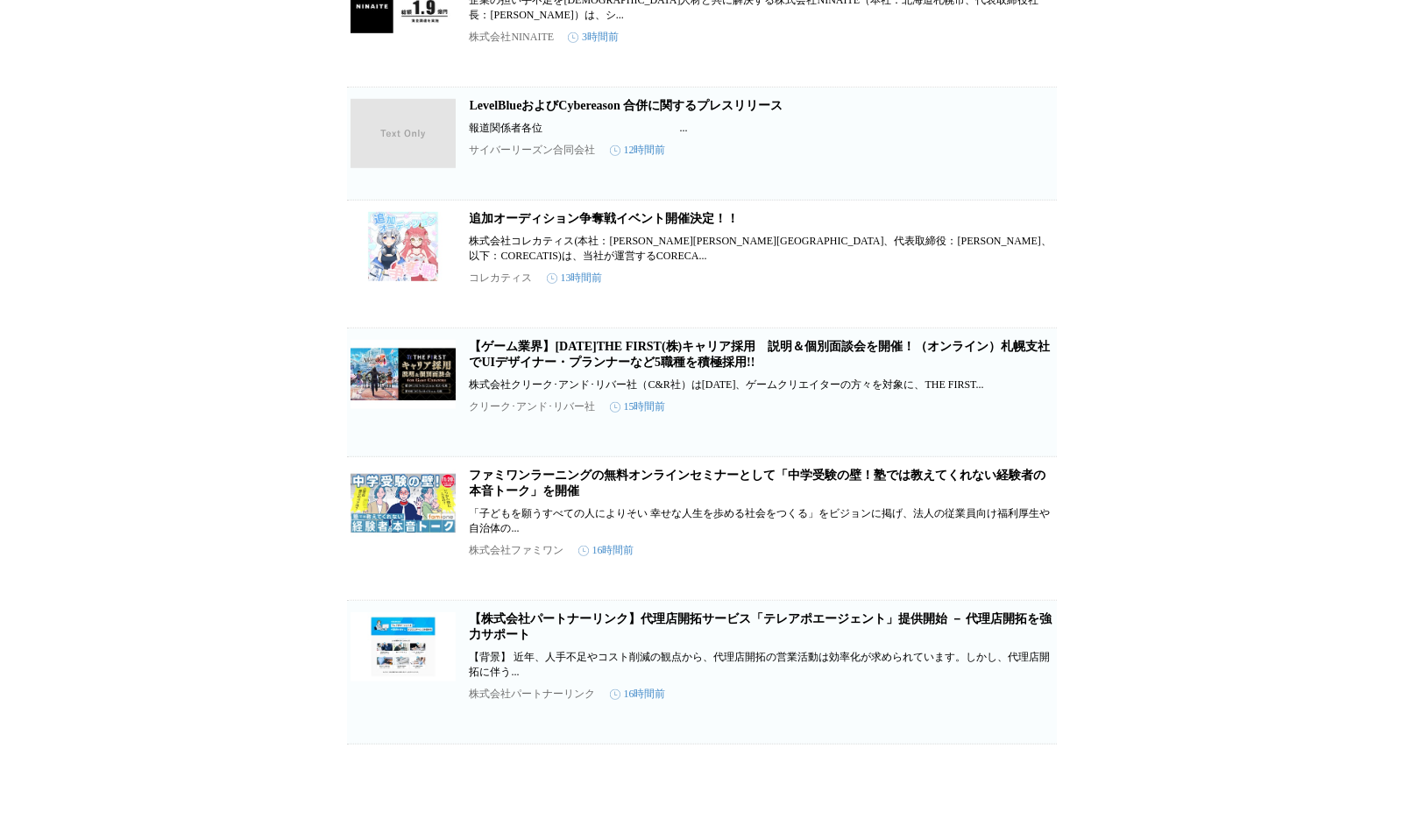  What do you see at coordinates (638, 406) in the screenshot?
I see `time: 15時間前` at bounding box center [638, 406].